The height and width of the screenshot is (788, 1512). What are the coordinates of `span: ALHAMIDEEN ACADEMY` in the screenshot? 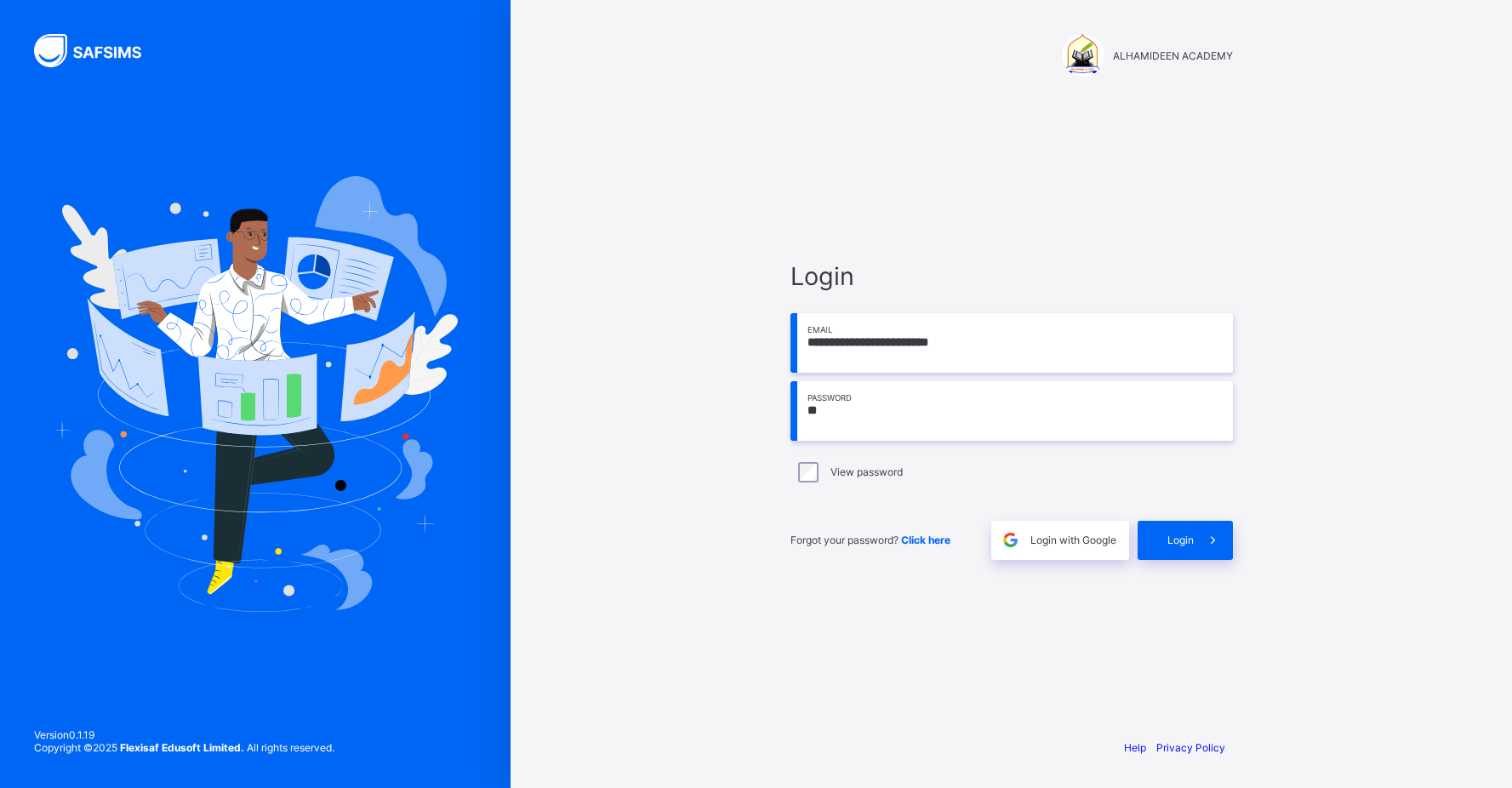 It's located at (1172, 55).